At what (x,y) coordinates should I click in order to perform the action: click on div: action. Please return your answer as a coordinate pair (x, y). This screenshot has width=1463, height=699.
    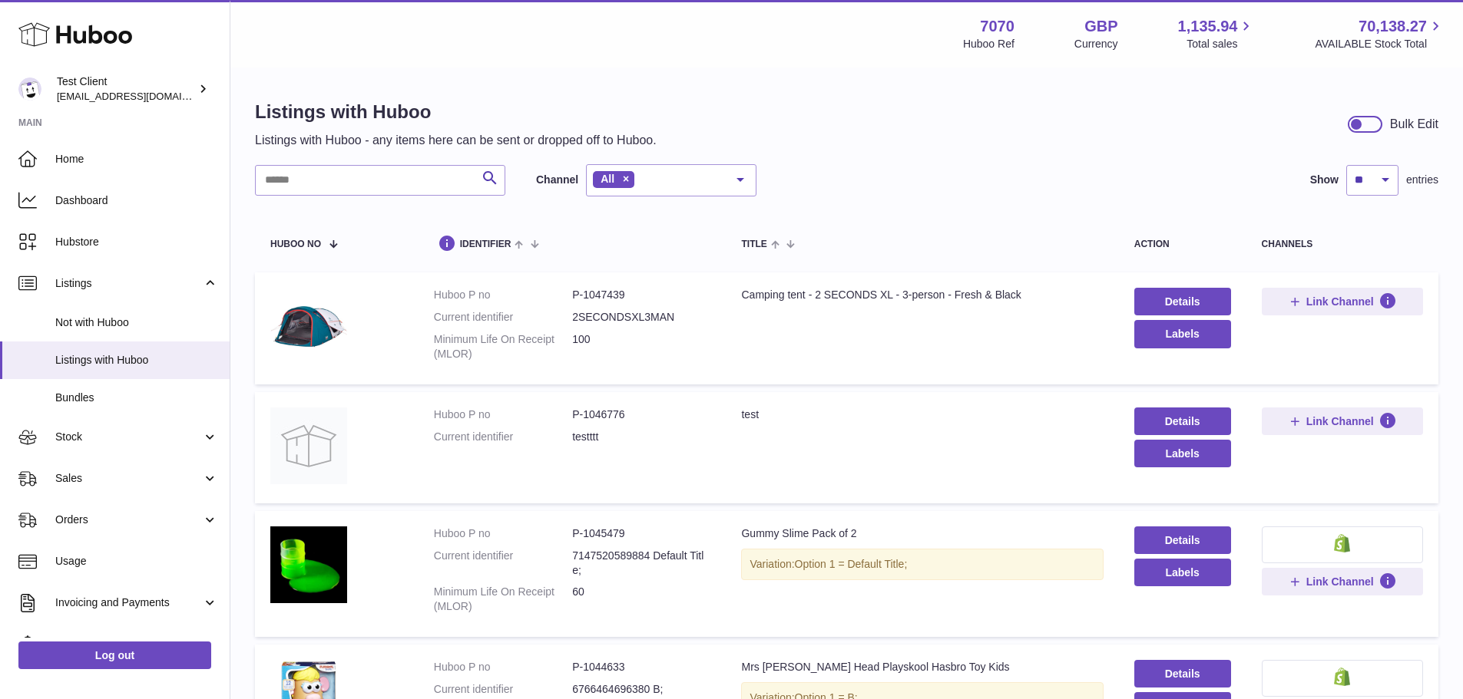
    Looking at the image, I should click on (1182, 244).